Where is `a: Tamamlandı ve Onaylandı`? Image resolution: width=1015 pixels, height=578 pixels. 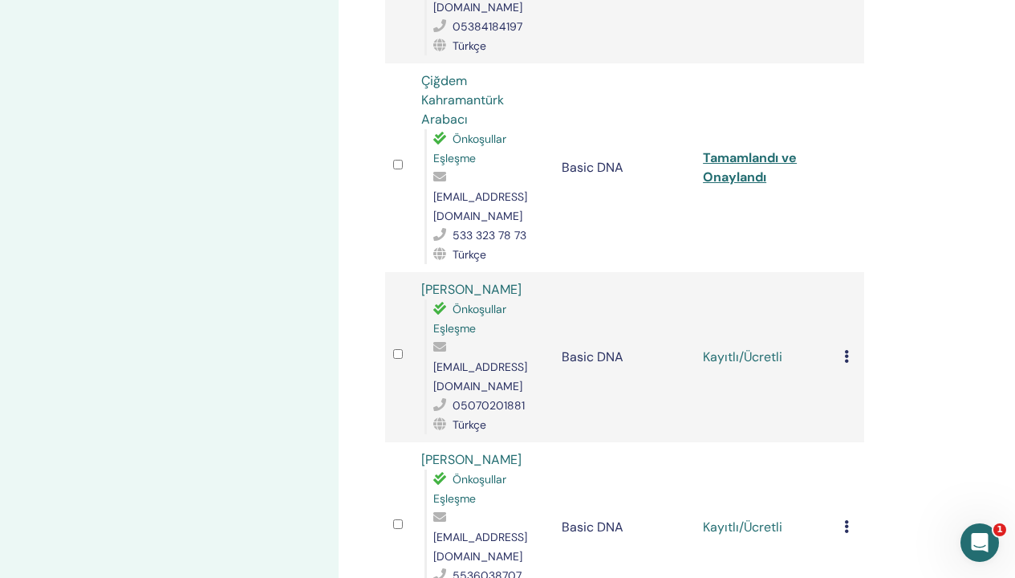
a: Tamamlandı ve Onaylandı is located at coordinates (749, 167).